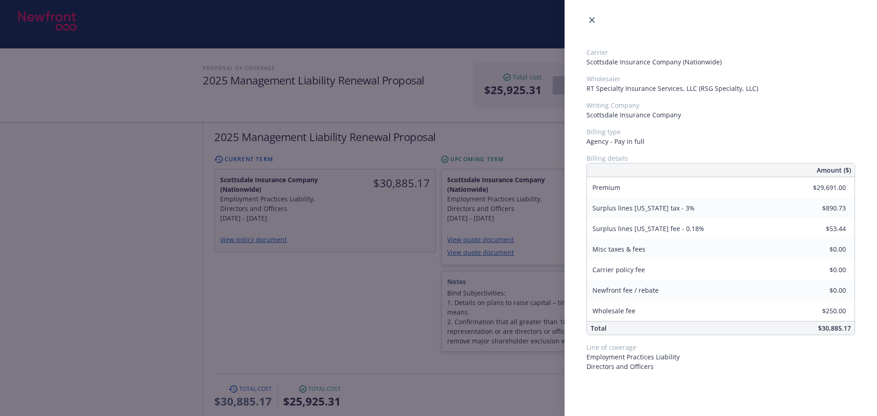 This screenshot has width=877, height=416. I want to click on span: Carrier, so click(721, 52).